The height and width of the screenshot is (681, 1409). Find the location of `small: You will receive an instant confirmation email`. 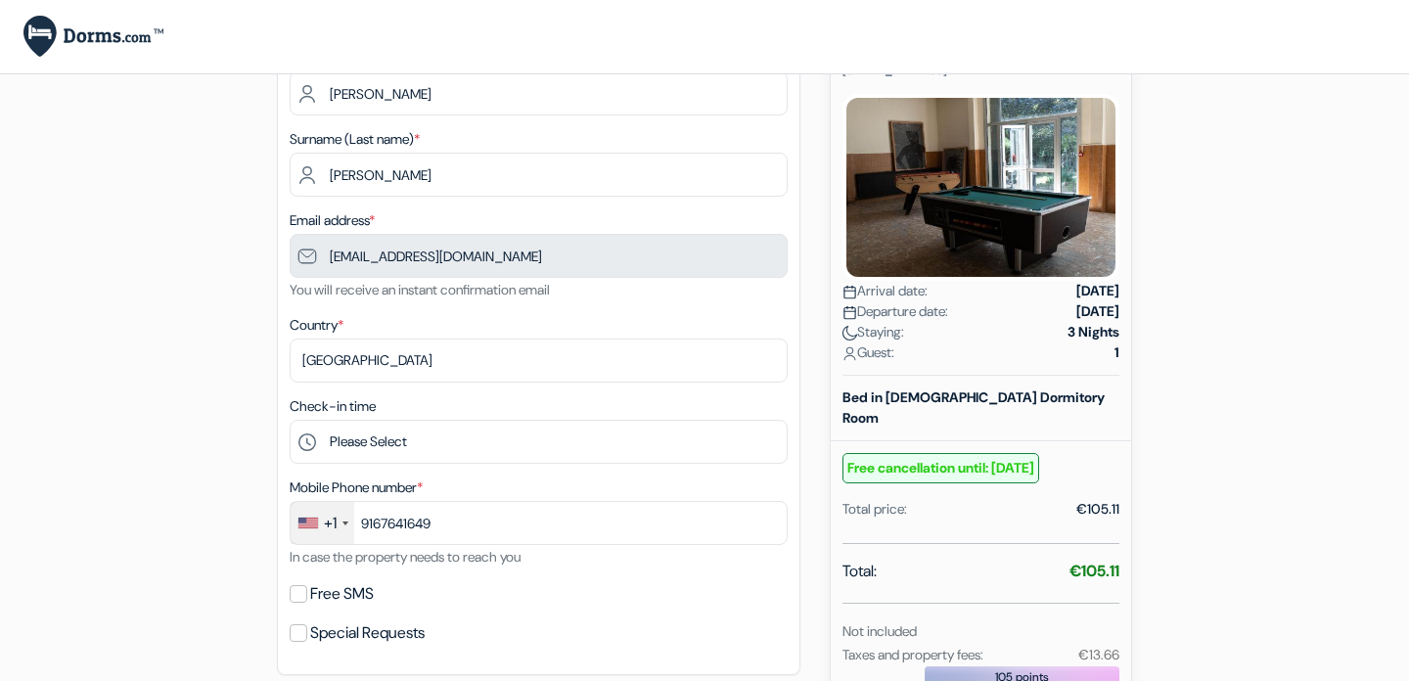

small: You will receive an instant confirmation email is located at coordinates (420, 290).